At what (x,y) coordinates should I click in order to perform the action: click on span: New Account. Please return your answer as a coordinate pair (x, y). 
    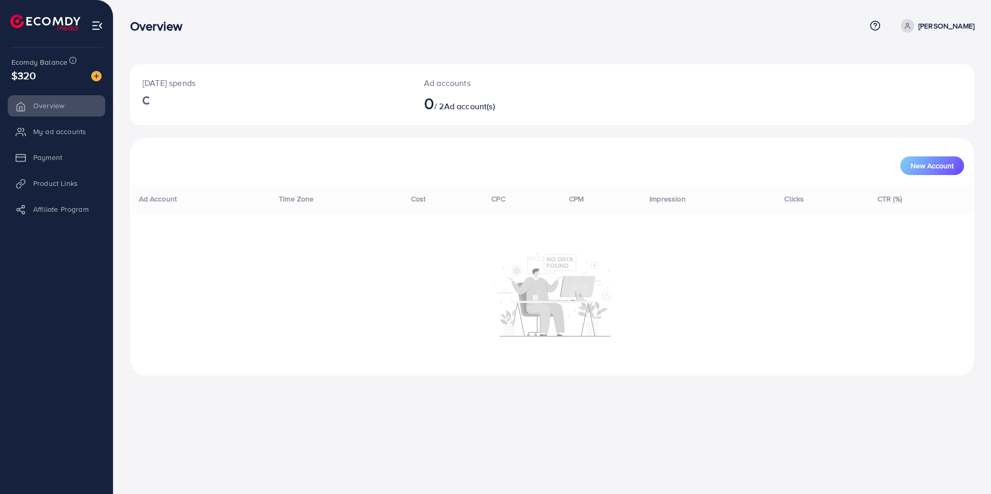
    Looking at the image, I should click on (932, 166).